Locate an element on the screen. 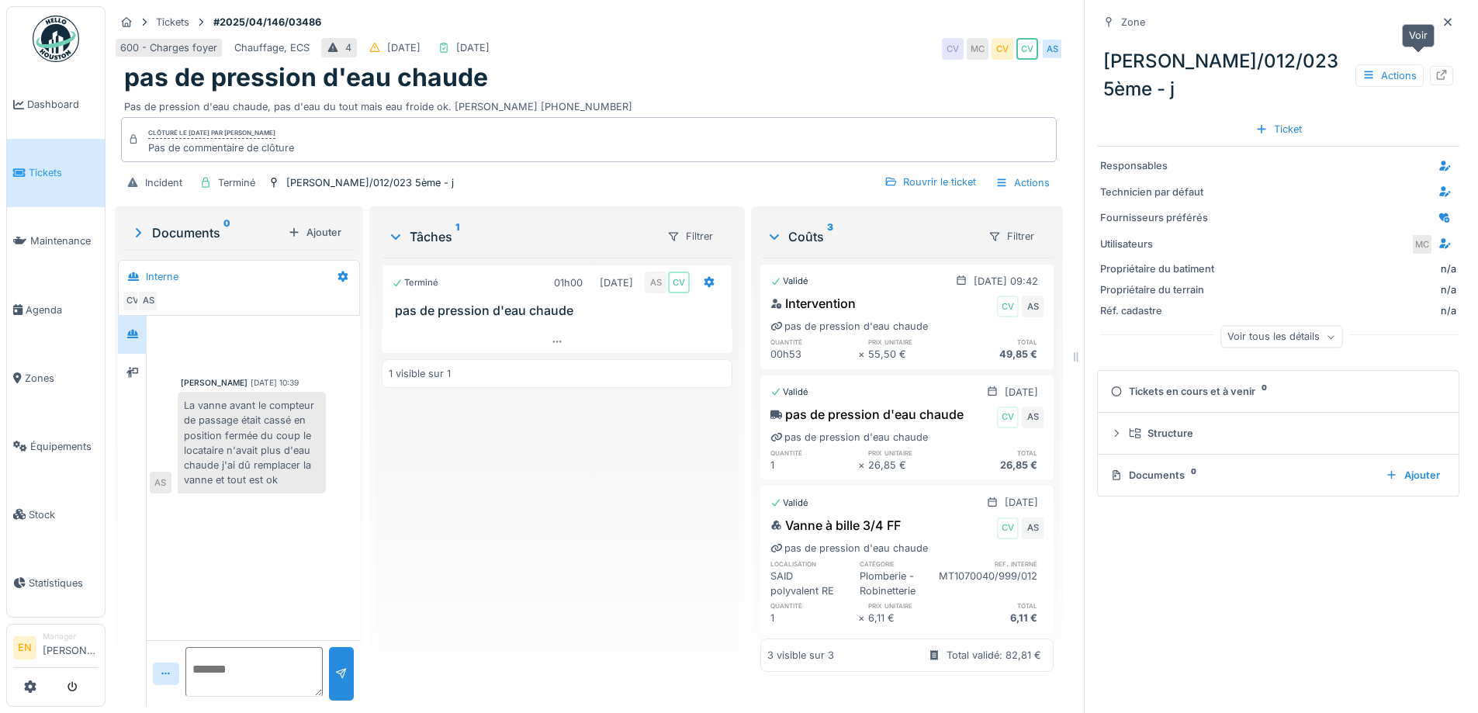  li: EN is located at coordinates (25, 648).